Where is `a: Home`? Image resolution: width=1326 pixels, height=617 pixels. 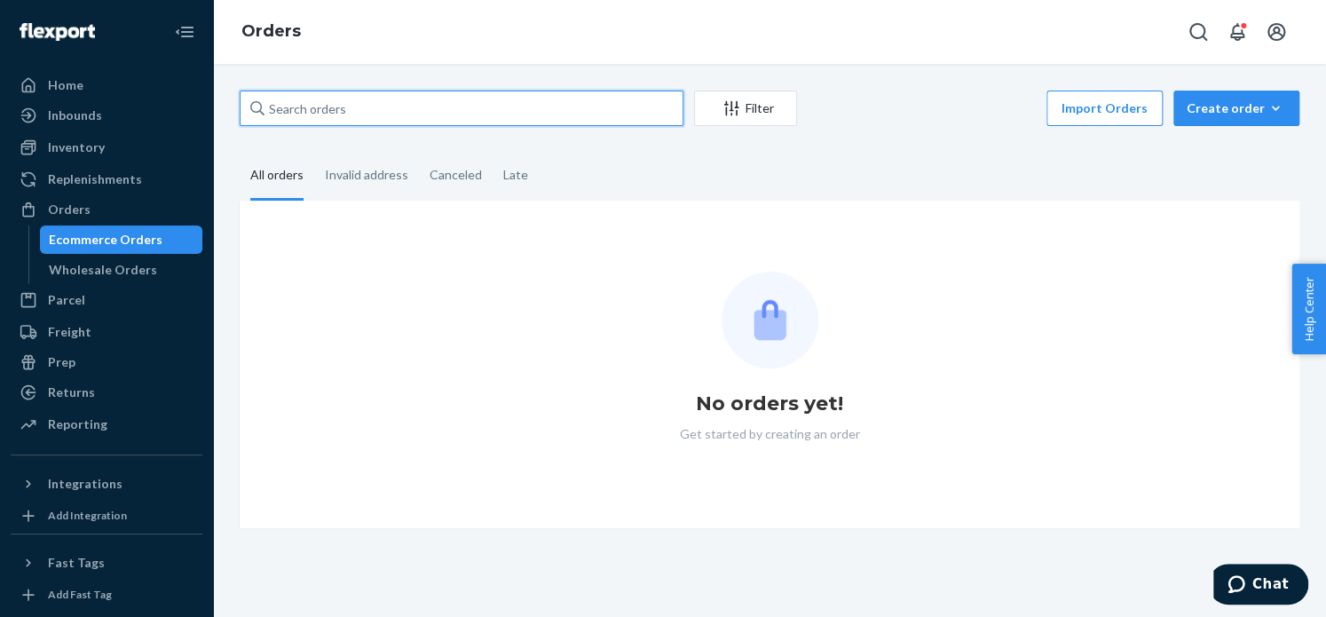
a: Home is located at coordinates (106, 85).